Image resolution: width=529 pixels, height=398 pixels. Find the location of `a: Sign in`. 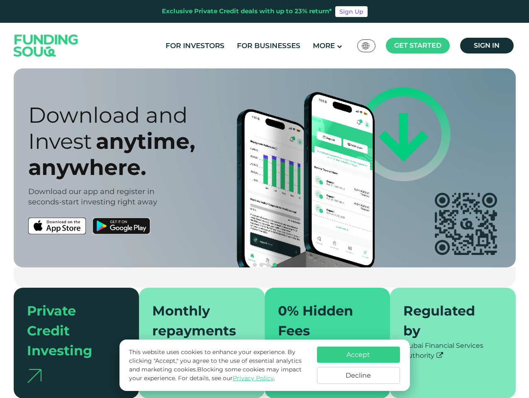

a: Sign in is located at coordinates (486, 46).